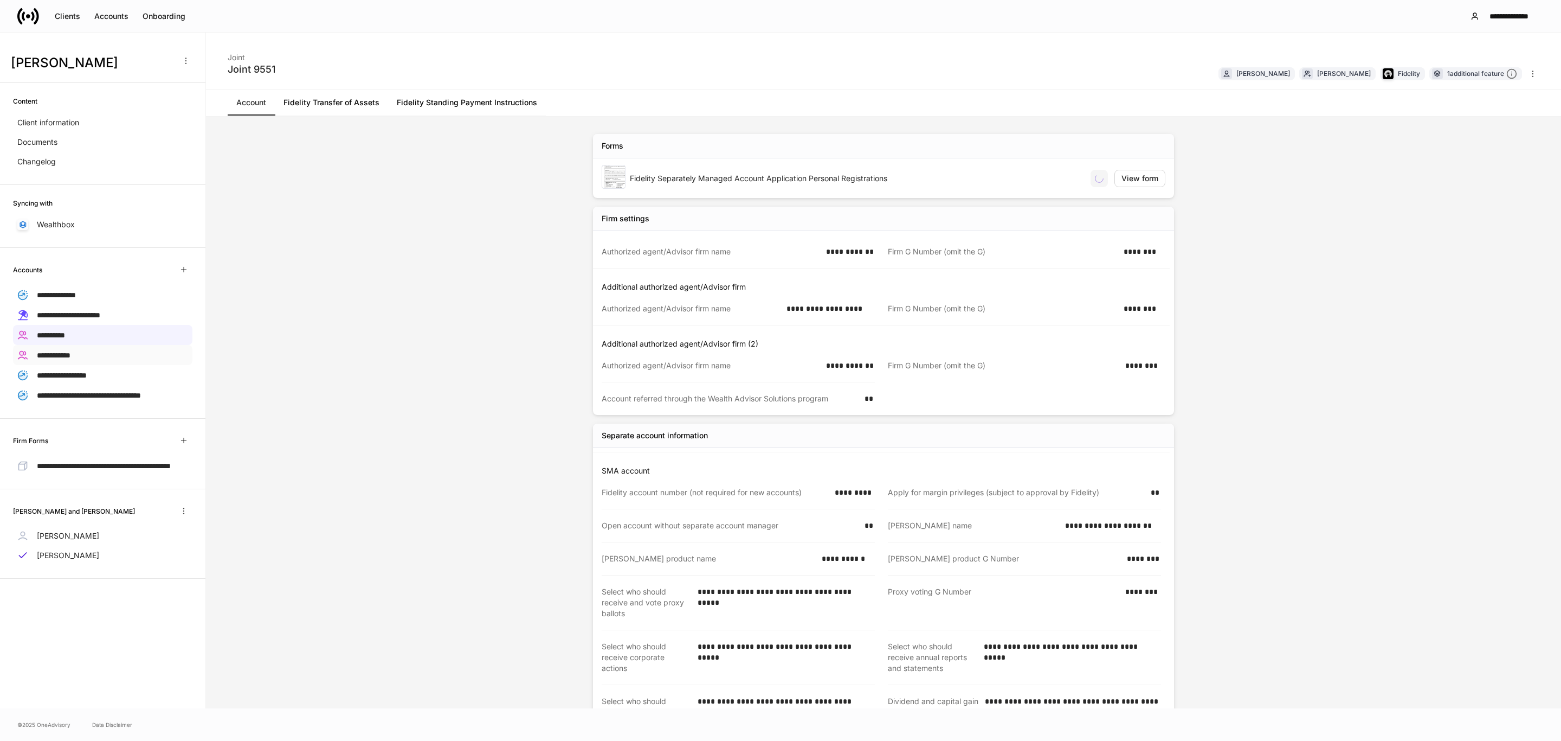  What do you see at coordinates (251, 102) in the screenshot?
I see `a: Account` at bounding box center [251, 102].